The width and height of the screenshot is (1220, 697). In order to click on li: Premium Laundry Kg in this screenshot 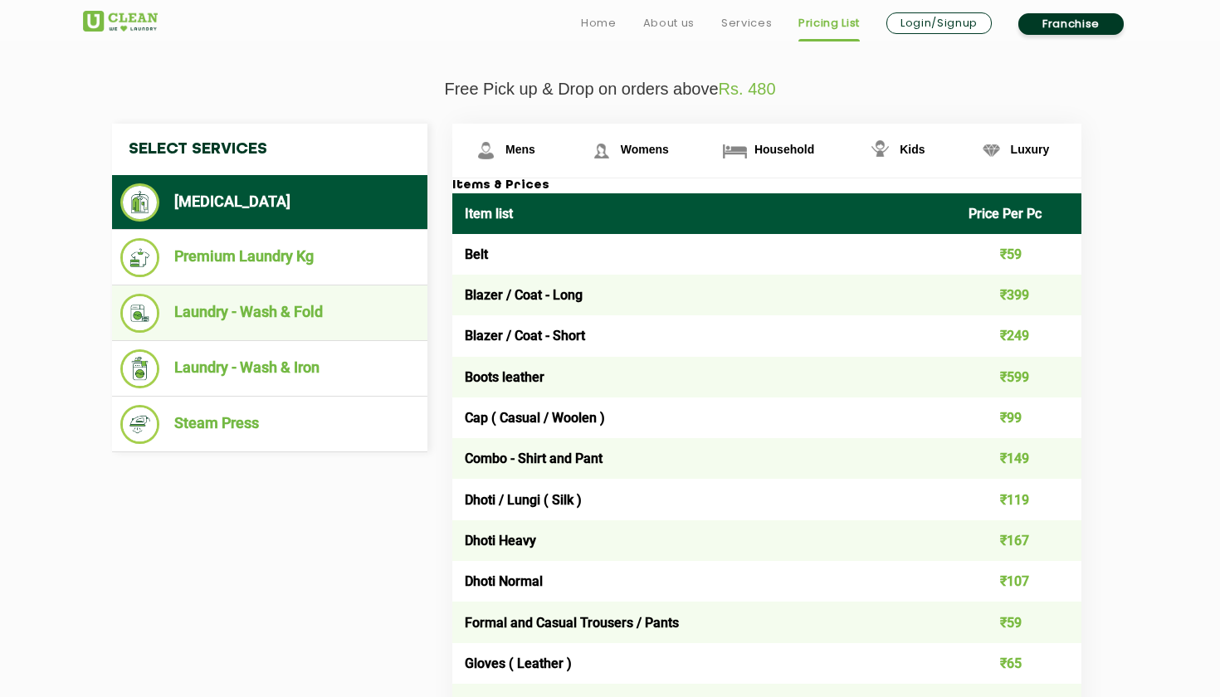, I will do `click(270, 257)`.